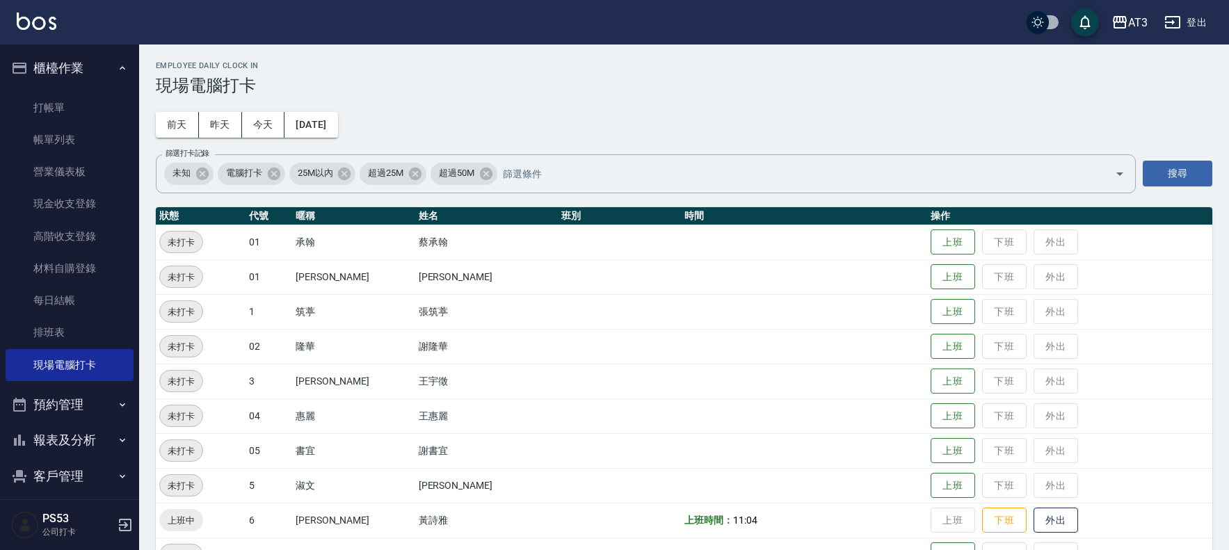 Image resolution: width=1229 pixels, height=550 pixels. Describe the element at coordinates (181, 520) in the screenshot. I see `span: 上班中` at that location.